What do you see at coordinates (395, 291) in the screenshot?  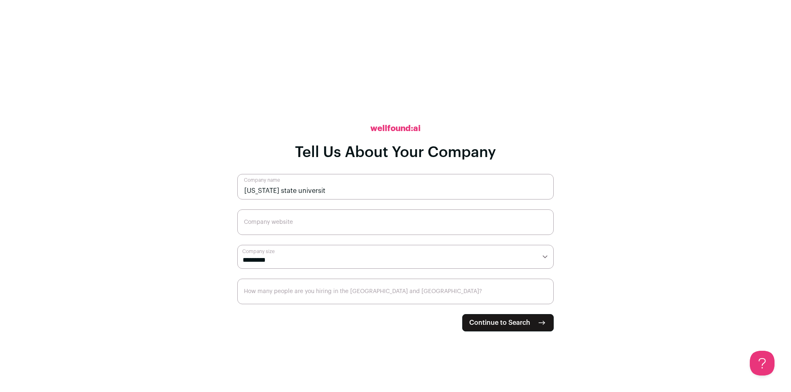 I see `input: How many people are you hiring in the US and Canada?` at bounding box center [395, 291].